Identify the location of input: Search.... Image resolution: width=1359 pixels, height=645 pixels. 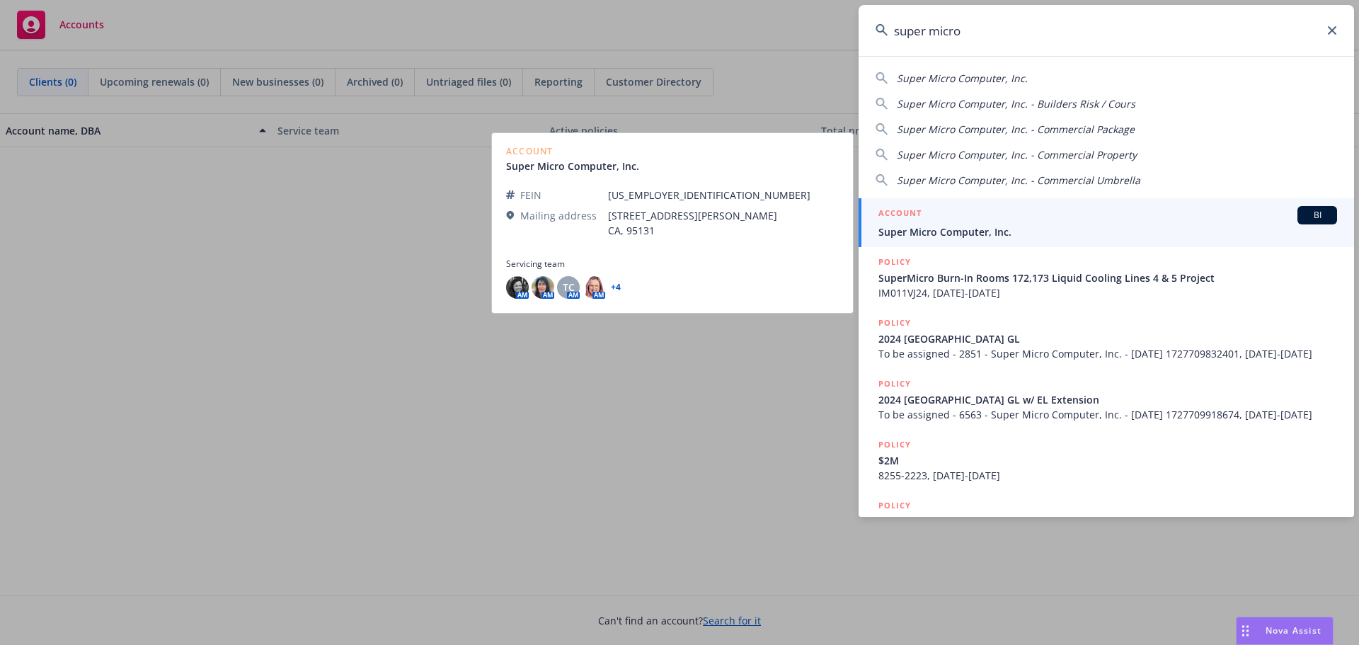
(1107, 30).